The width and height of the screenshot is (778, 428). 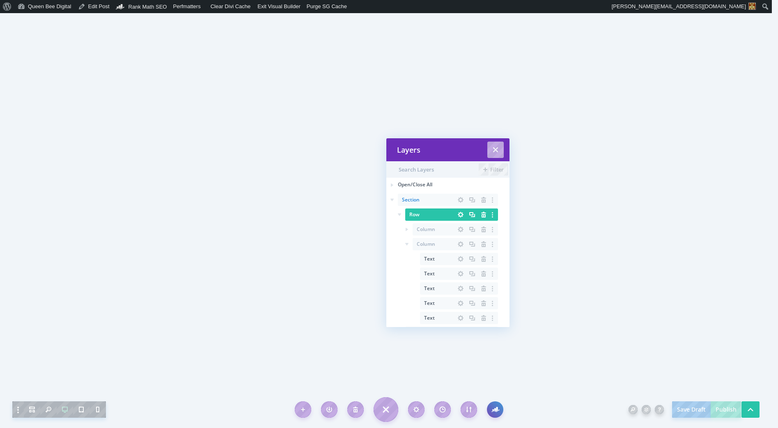 What do you see at coordinates (725, 410) in the screenshot?
I see `button: Publish` at bounding box center [725, 410].